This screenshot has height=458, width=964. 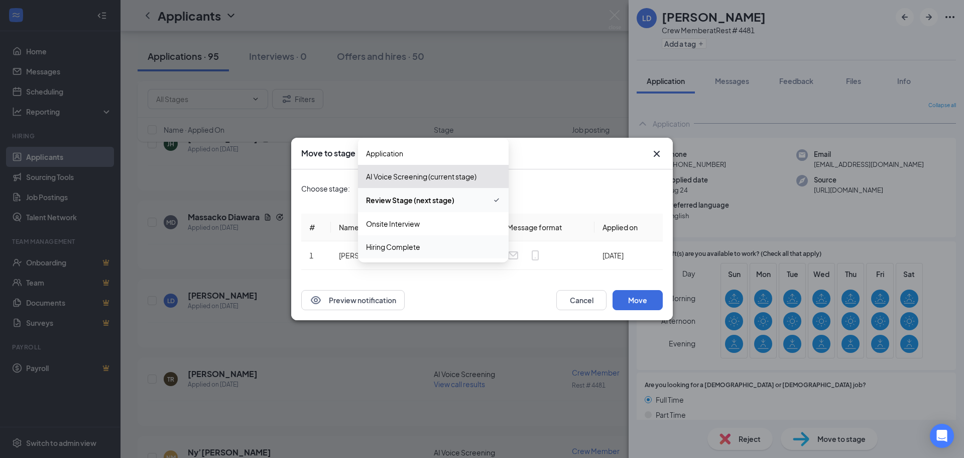 What do you see at coordinates (393, 247) in the screenshot?
I see `span: Hiring Complete` at bounding box center [393, 247].